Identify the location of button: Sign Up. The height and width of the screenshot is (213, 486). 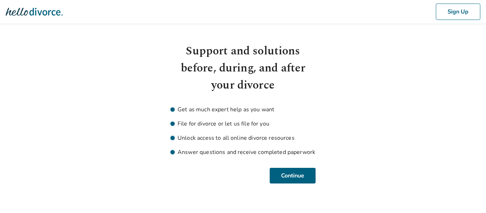
(458, 12).